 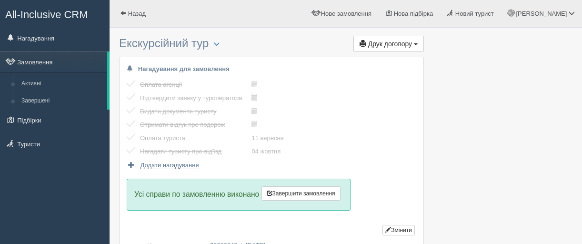 I want to click on td: Видати документи туристу, so click(x=196, y=111).